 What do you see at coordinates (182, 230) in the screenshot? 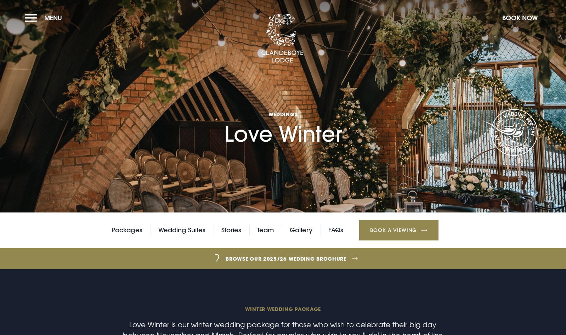
I see `a: Wedding Suites` at bounding box center [182, 230].